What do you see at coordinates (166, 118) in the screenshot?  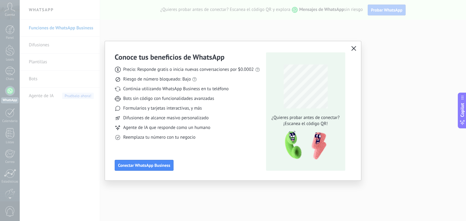 I see `span: Difusiones de alcance masivo personalizado` at bounding box center [166, 118].